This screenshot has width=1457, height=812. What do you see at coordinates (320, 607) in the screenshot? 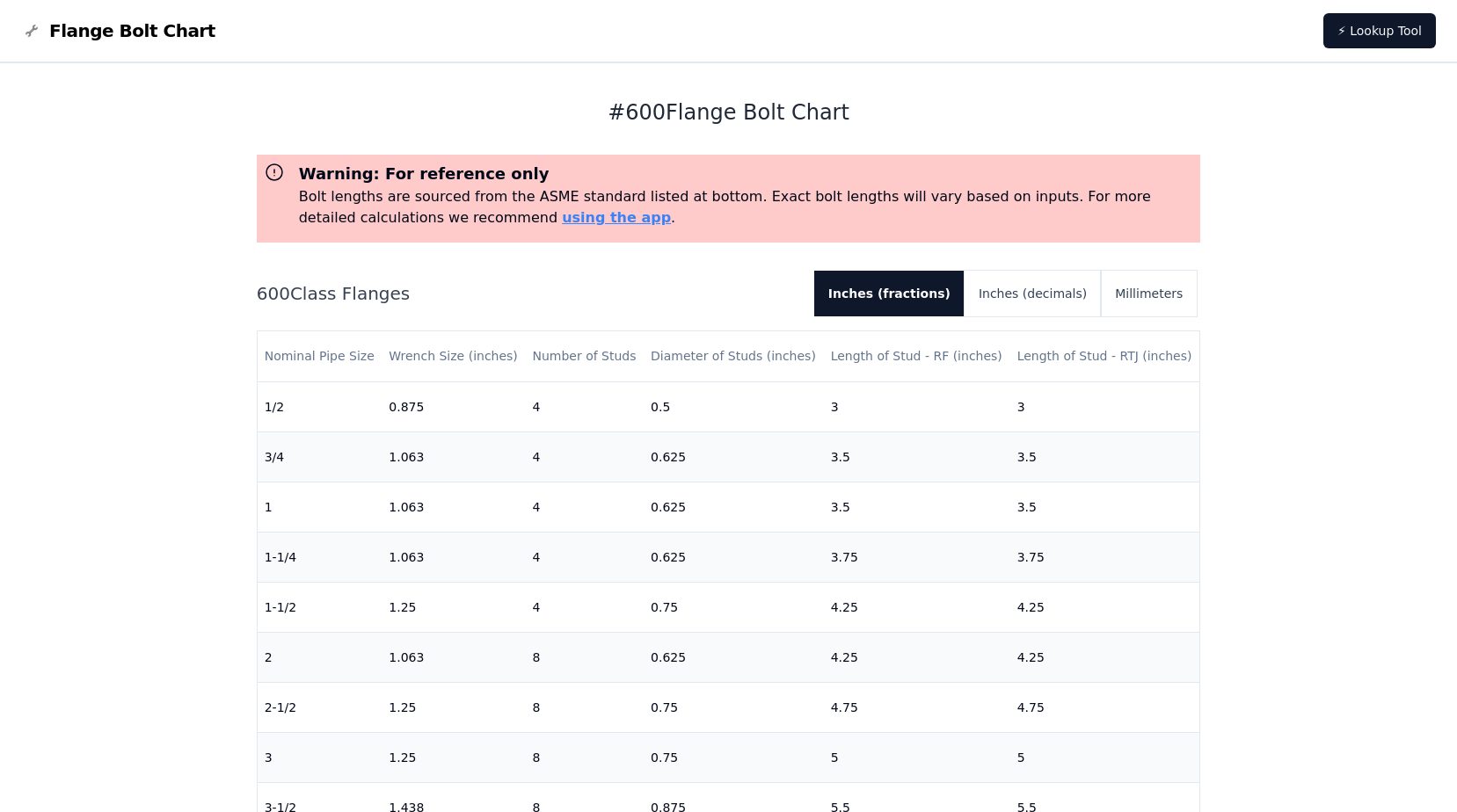
I see `td: 1-1/2` at bounding box center [320, 607].